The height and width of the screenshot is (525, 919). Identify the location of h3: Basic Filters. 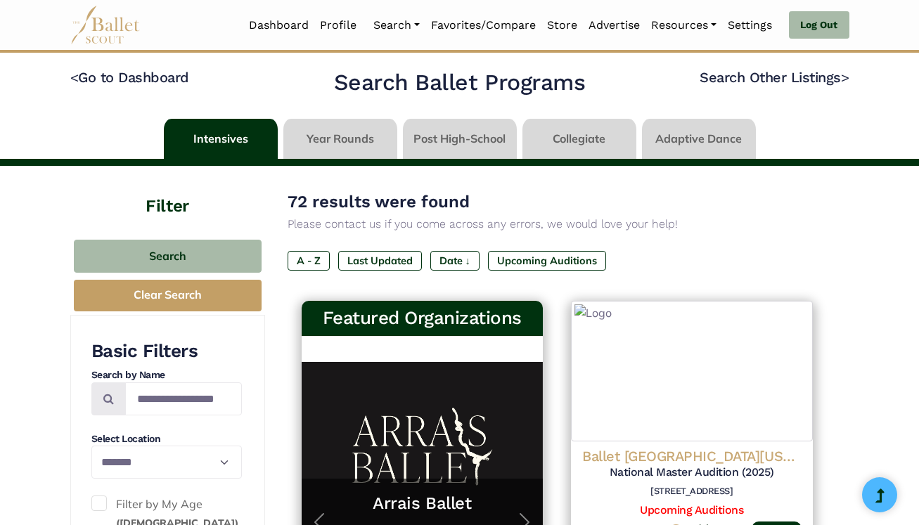
(167, 351).